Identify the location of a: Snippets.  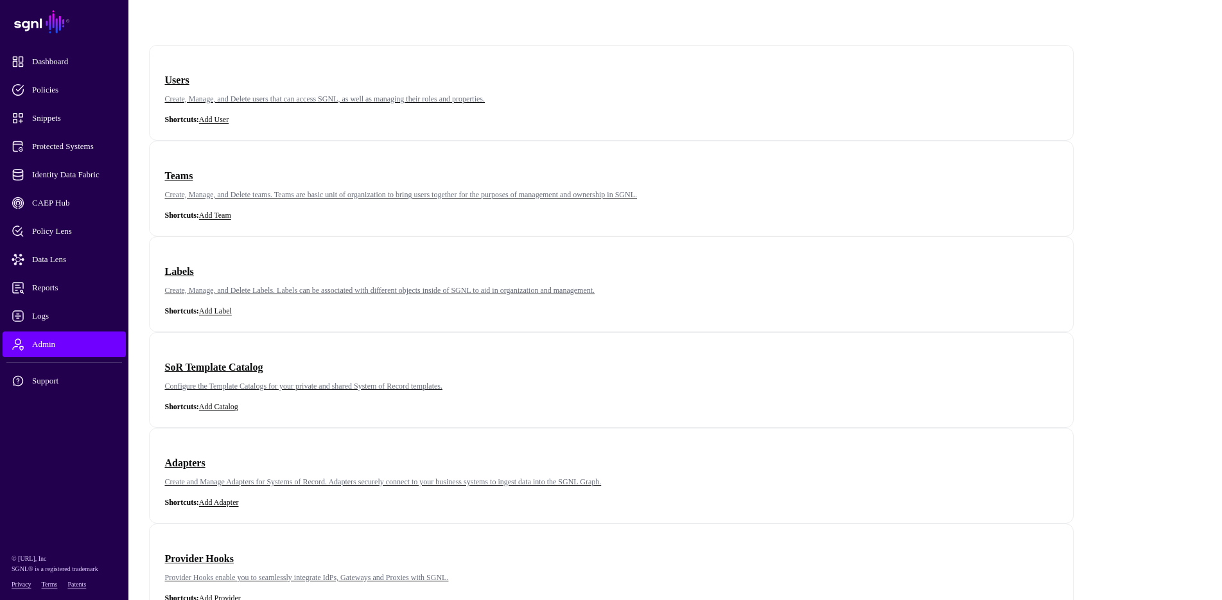
(64, 118).